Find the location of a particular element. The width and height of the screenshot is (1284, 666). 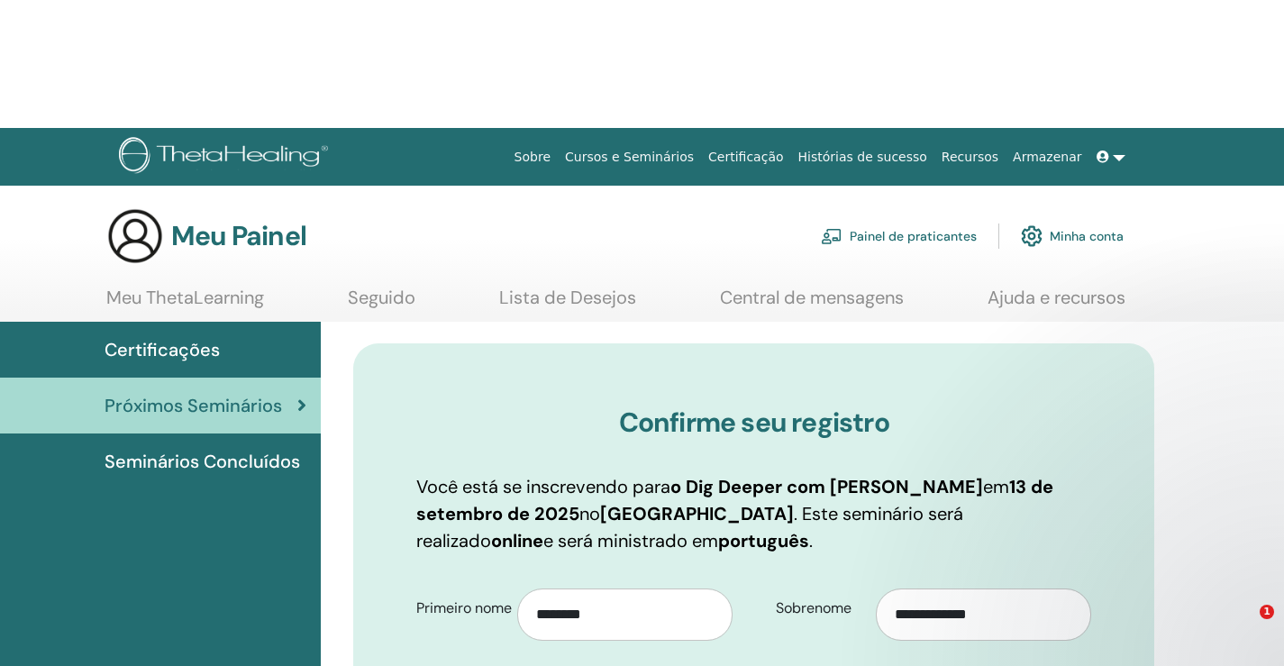

font: Ajuda e recursos is located at coordinates (1056, 297).